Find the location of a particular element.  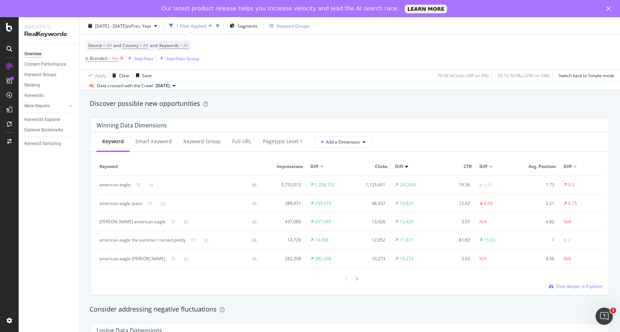

div: Clear is located at coordinates (125, 75).